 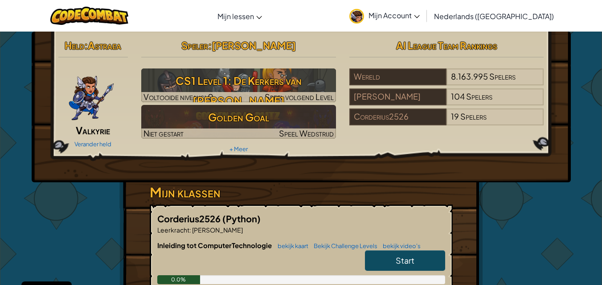 What do you see at coordinates (179, 280) in the screenshot?
I see `div: 0.0%` at bounding box center [179, 280].